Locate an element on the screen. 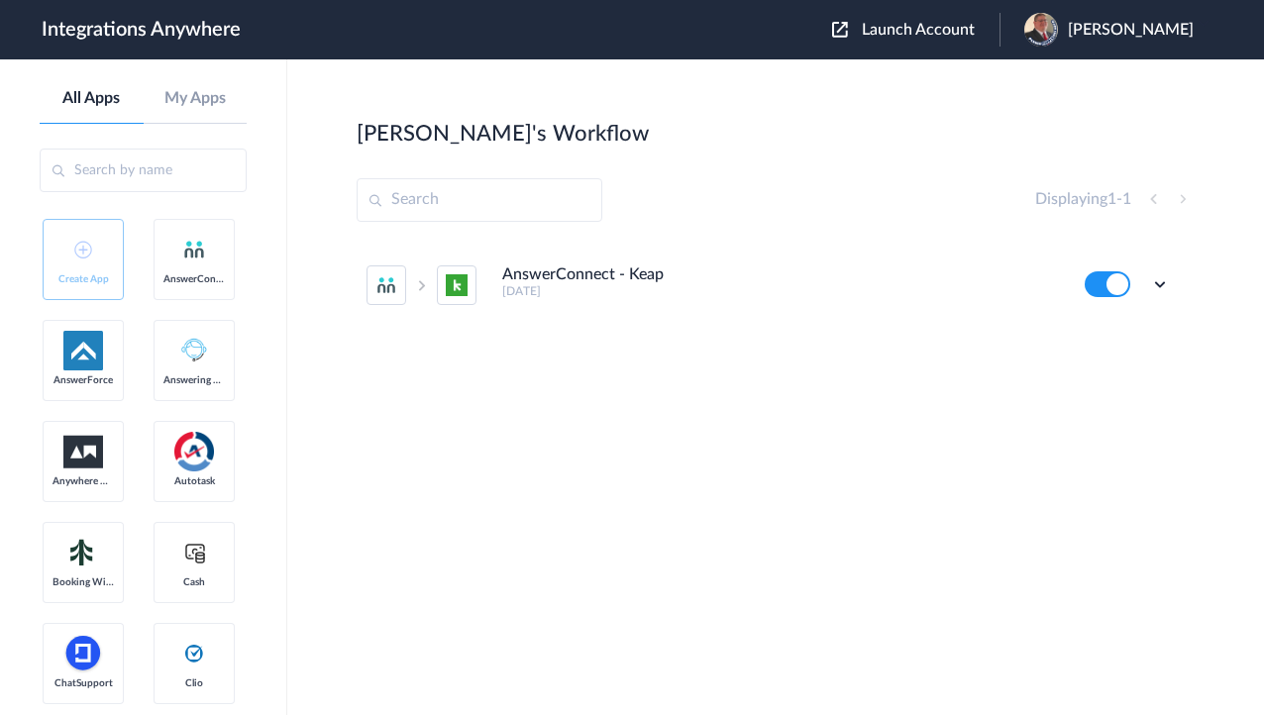  img: Setmore_Logo.svg is located at coordinates (83, 553).